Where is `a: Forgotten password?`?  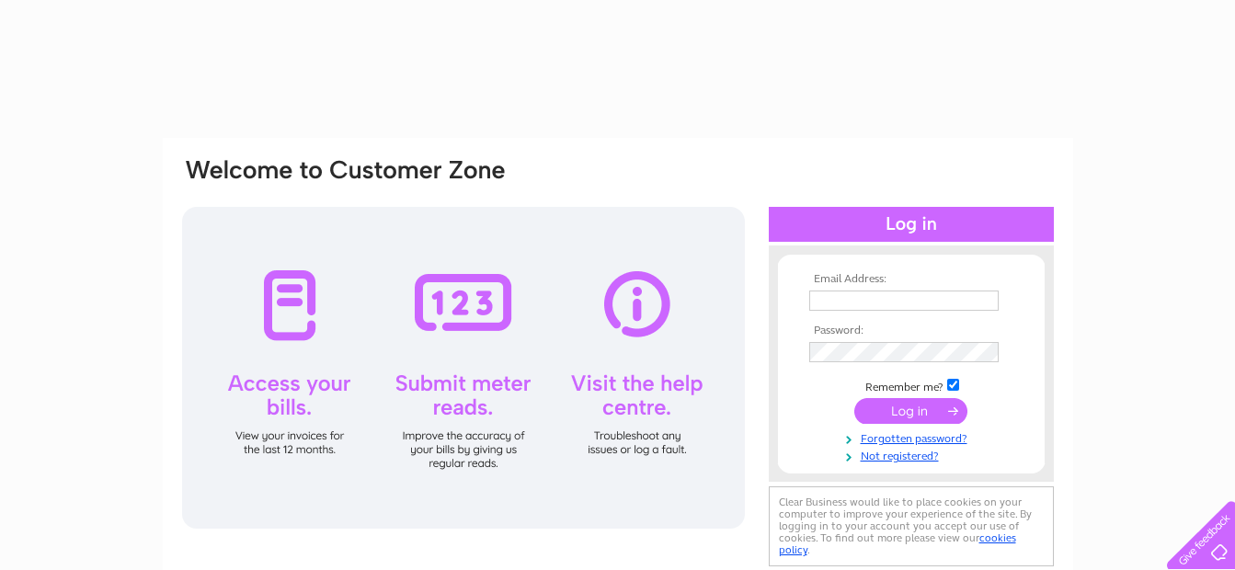 a: Forgotten password? is located at coordinates (913, 437).